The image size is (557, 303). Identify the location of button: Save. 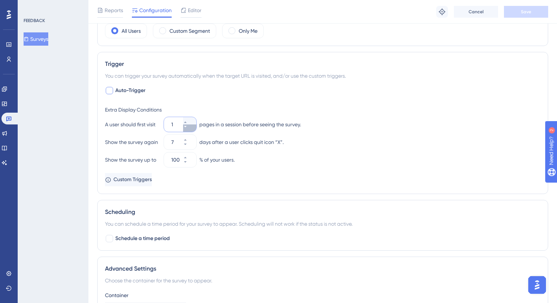
(526, 12).